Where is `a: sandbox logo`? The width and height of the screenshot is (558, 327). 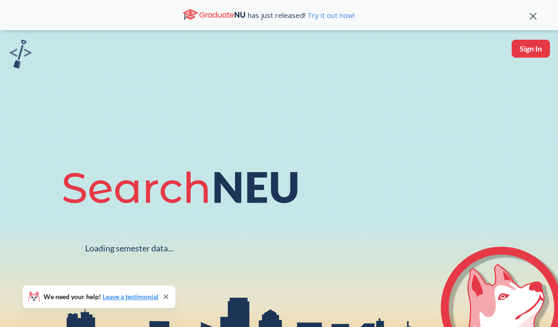
a: sandbox logo is located at coordinates (20, 55).